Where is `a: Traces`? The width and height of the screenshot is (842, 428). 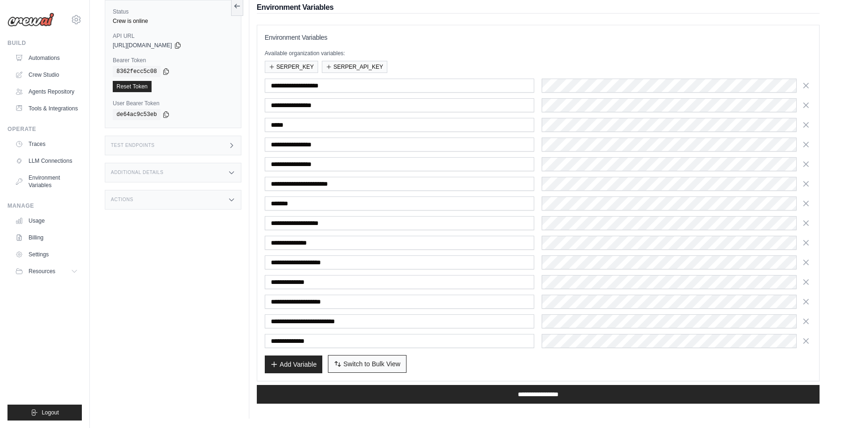 a: Traces is located at coordinates (46, 144).